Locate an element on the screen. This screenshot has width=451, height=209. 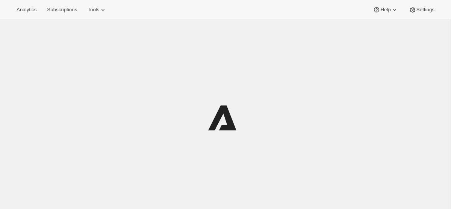
button: Tools is located at coordinates (97, 10).